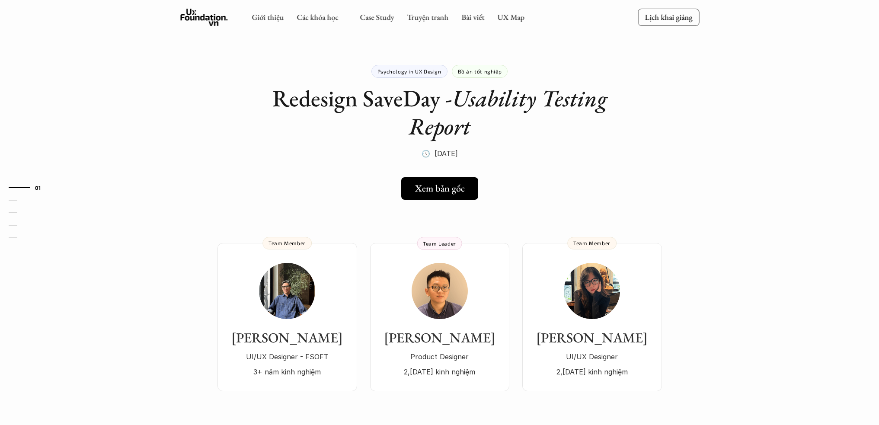 This screenshot has height=425, width=879. I want to click on p: Psychology in UX Design, so click(409, 71).